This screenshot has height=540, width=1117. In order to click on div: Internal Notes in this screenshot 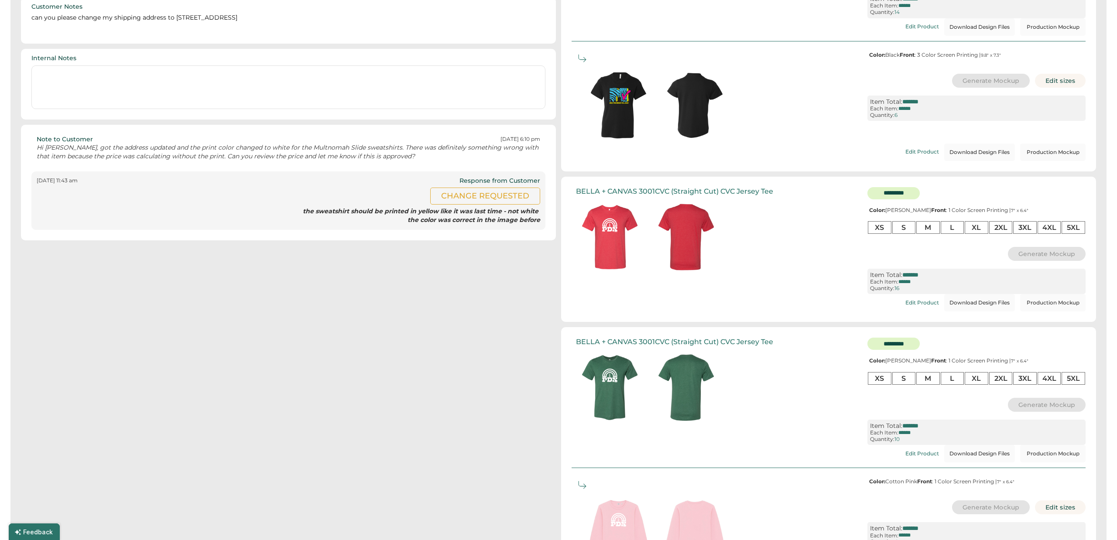, I will do `click(54, 58)`.